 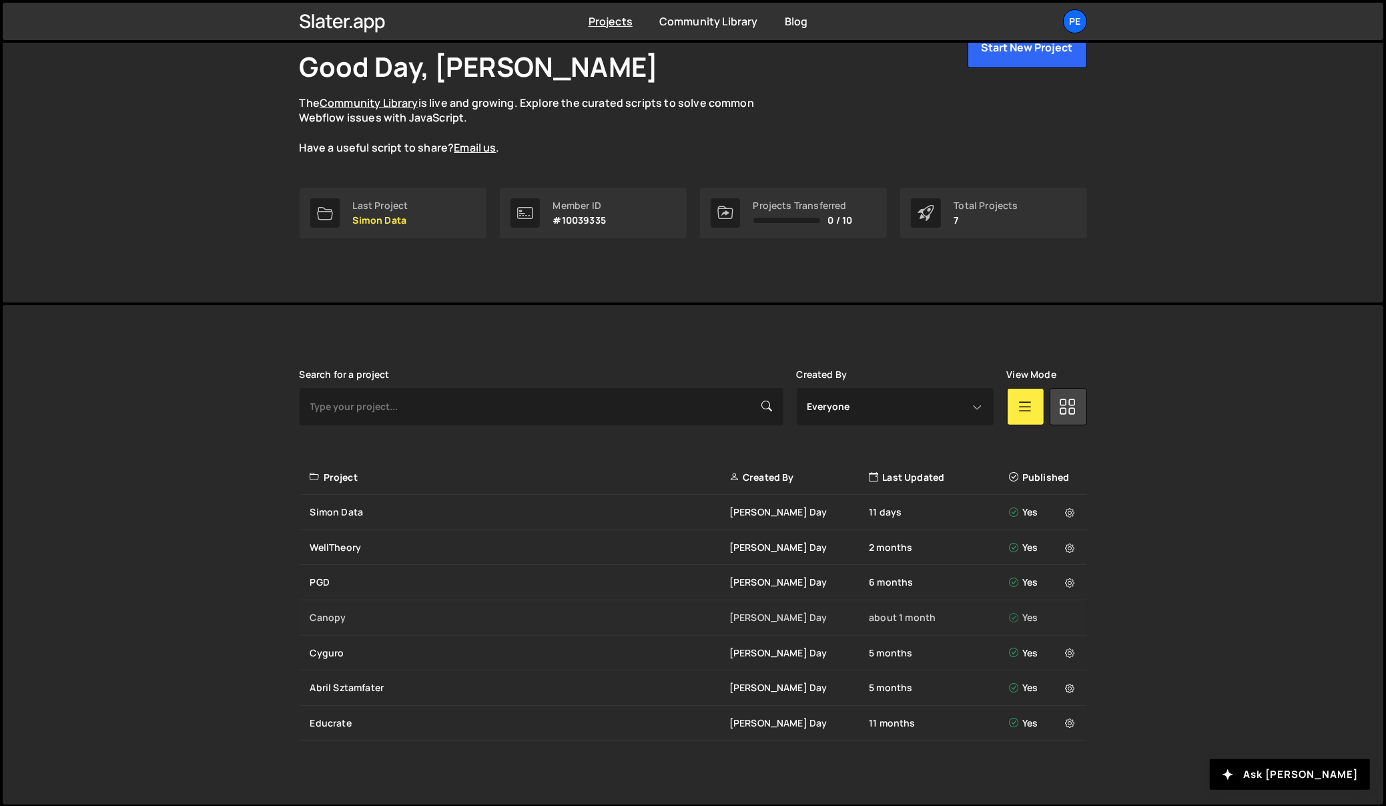 I want to click on span: 0 / 10, so click(x=840, y=220).